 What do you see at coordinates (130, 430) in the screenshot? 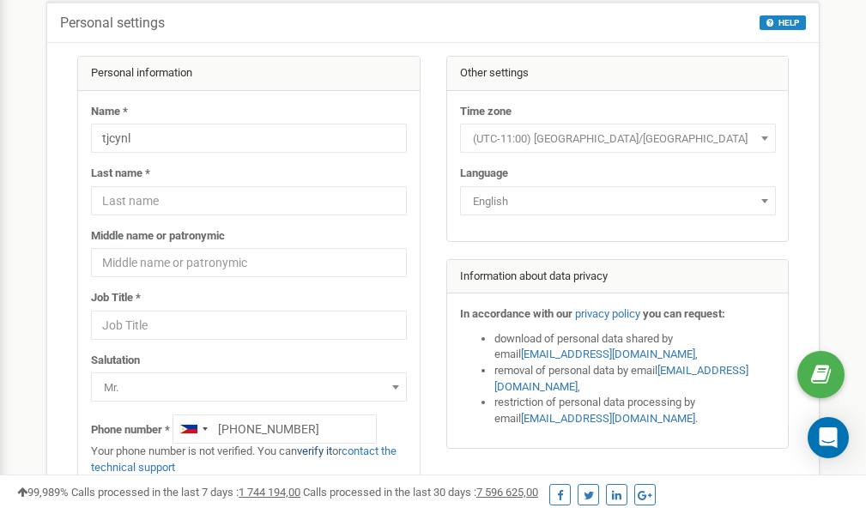
I see `label: Phone number *` at bounding box center [130, 430].